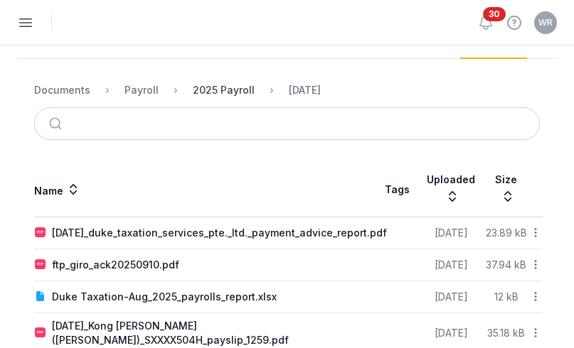  Describe the element at coordinates (141, 90) in the screenshot. I see `div: Payroll` at that location.